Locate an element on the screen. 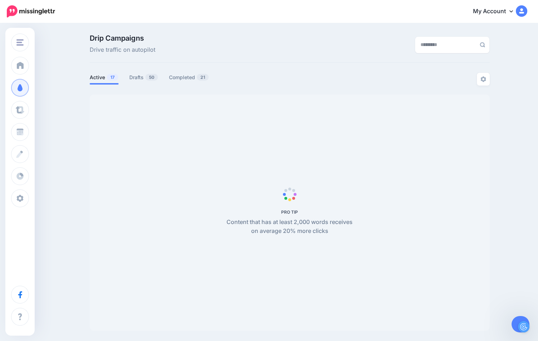 The height and width of the screenshot is (341, 538). span: Drip Campaigns is located at coordinates (122, 38).